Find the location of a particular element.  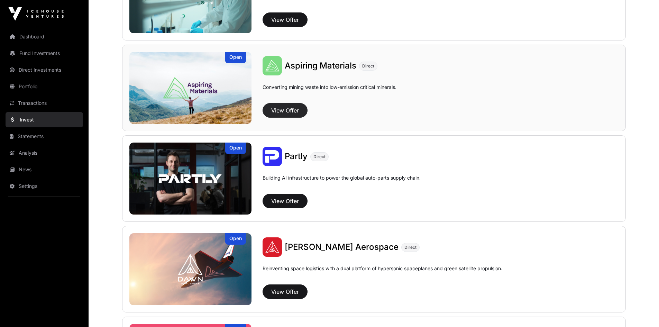

span: Aspiring Materials is located at coordinates (321, 65).